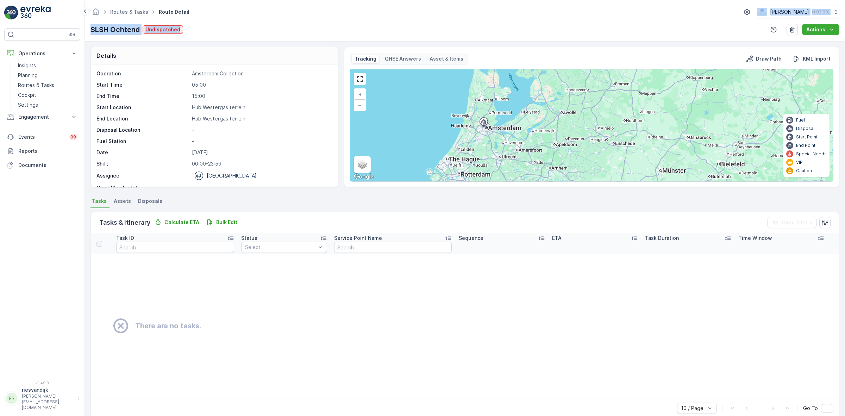 This screenshot has height=416, width=845. What do you see at coordinates (261, 74) in the screenshot?
I see `p: Amsterdam Collection` at bounding box center [261, 74].